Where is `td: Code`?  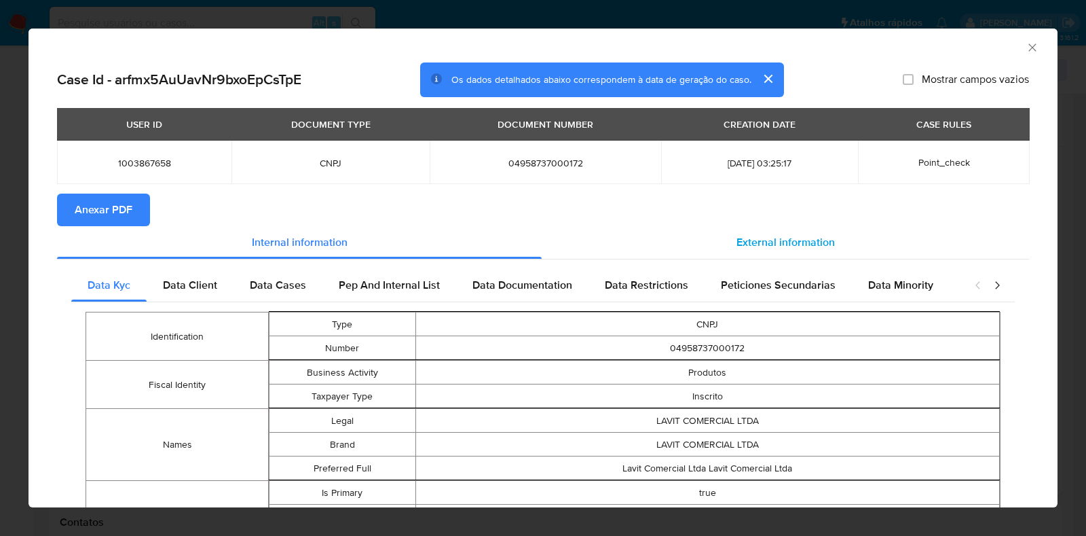 td: Code is located at coordinates (342, 516).